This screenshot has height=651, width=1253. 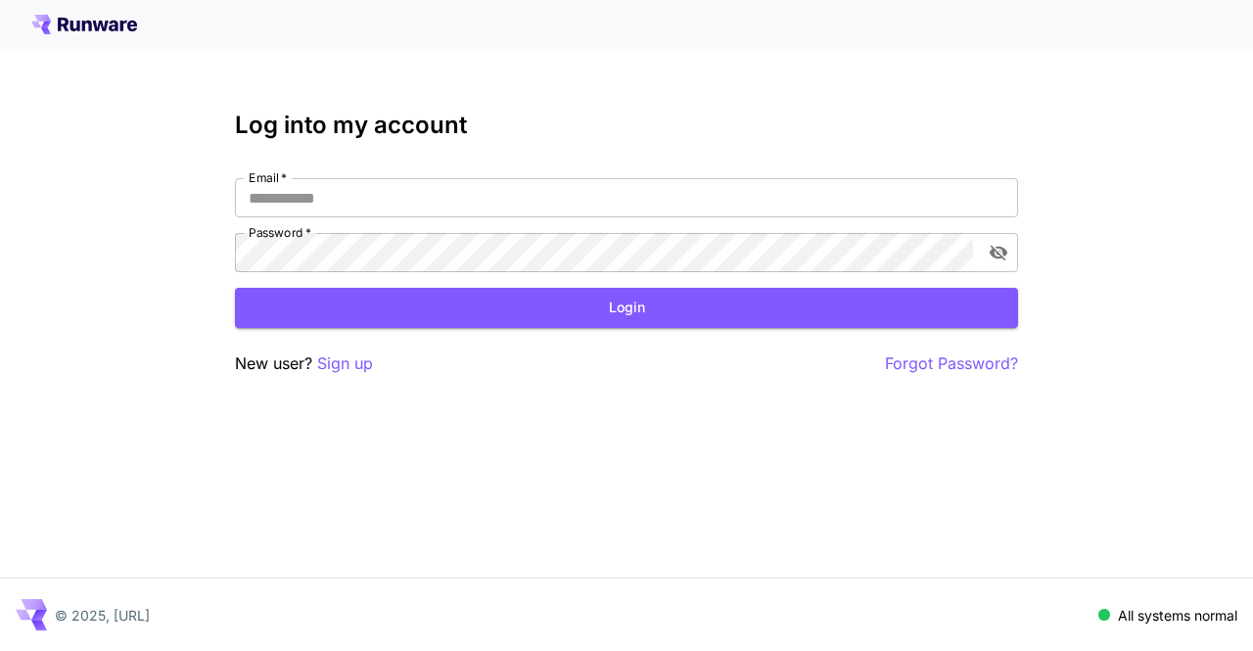 What do you see at coordinates (951, 363) in the screenshot?
I see `p: Forgot Password?` at bounding box center [951, 363].